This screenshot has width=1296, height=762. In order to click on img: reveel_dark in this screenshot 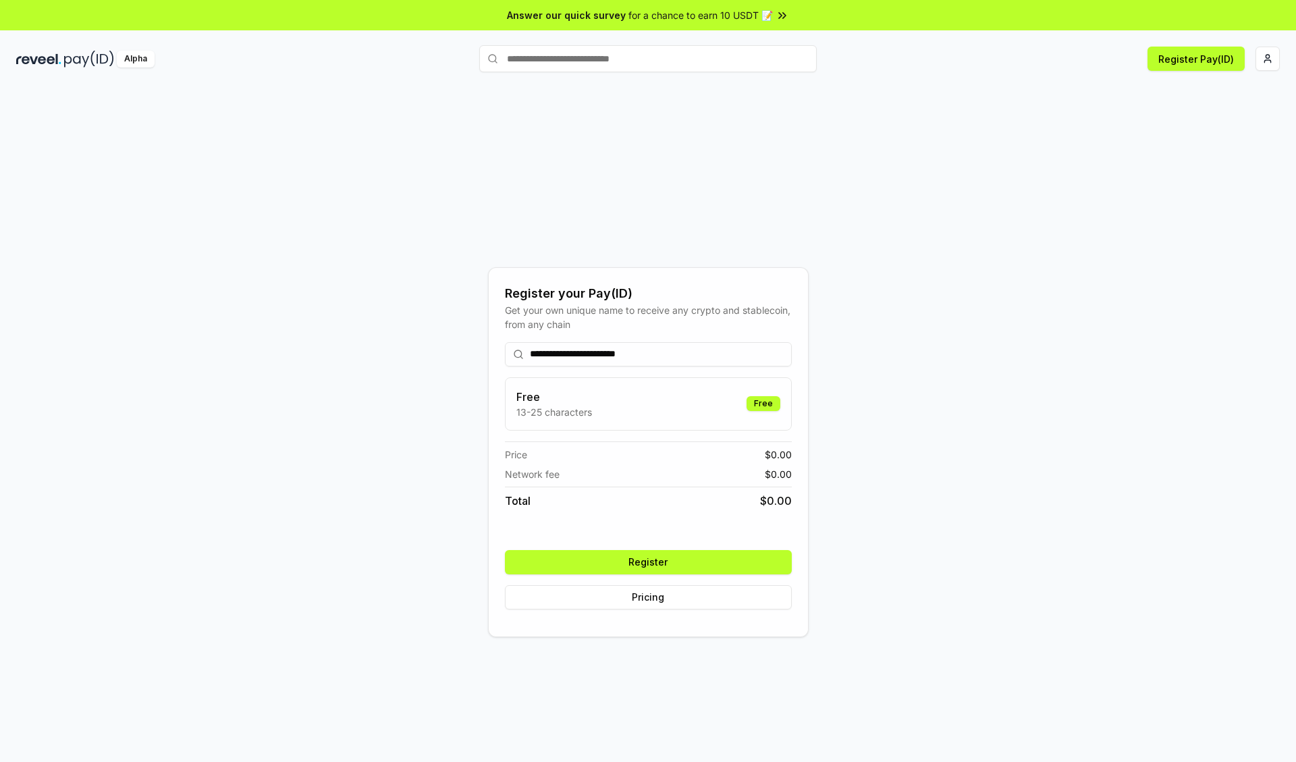, I will do `click(38, 59)`.